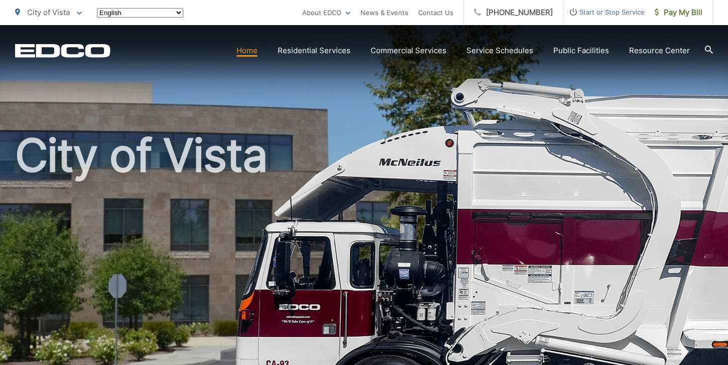  Describe the element at coordinates (408, 51) in the screenshot. I see `a: Commercial Services` at that location.